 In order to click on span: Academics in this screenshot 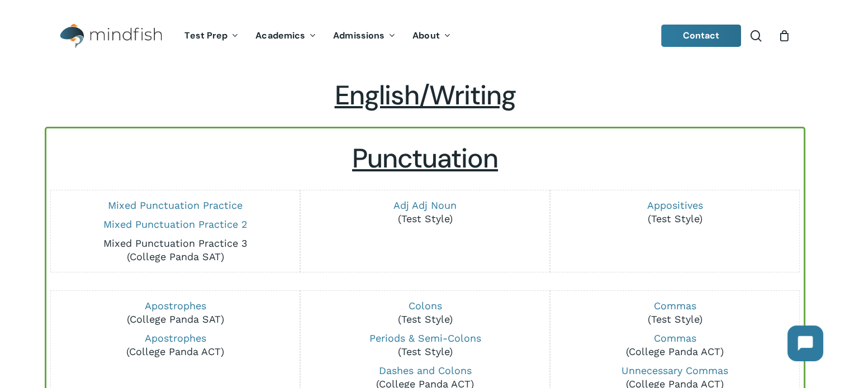, I will do `click(280, 35)`.